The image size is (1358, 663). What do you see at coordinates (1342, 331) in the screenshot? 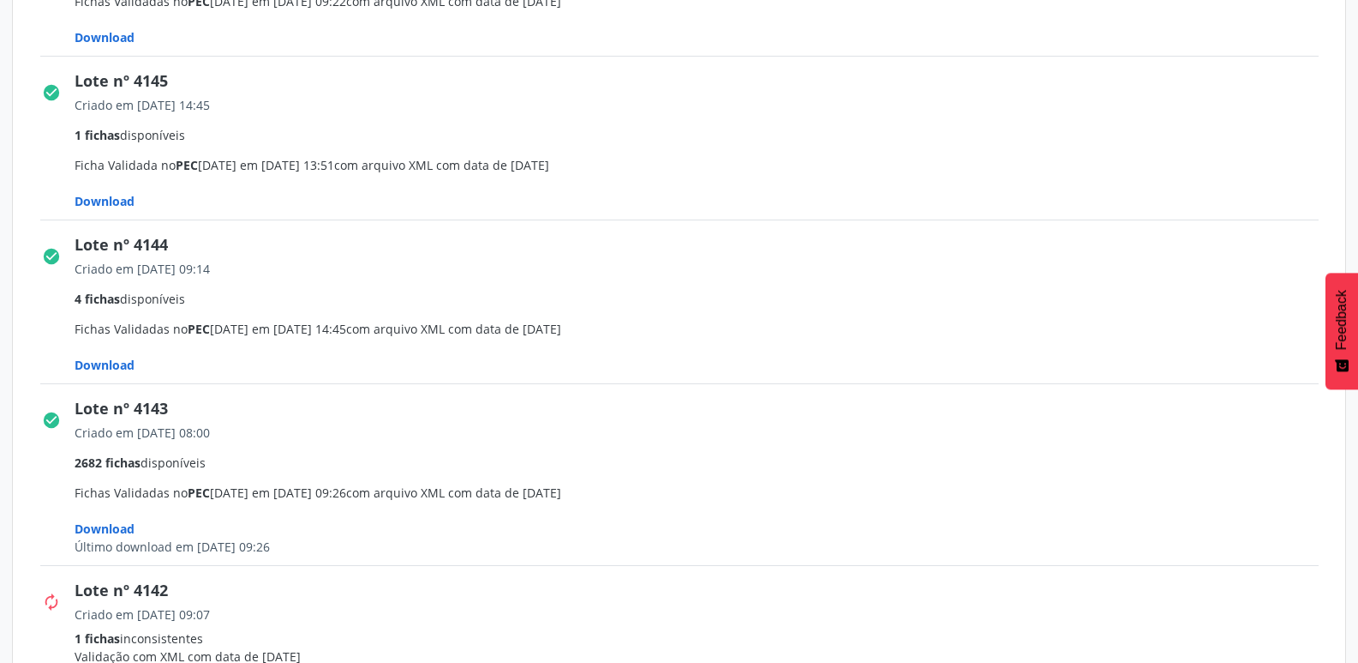
I see `button: Feedback - Mostrar pesquisa` at bounding box center [1342, 331].